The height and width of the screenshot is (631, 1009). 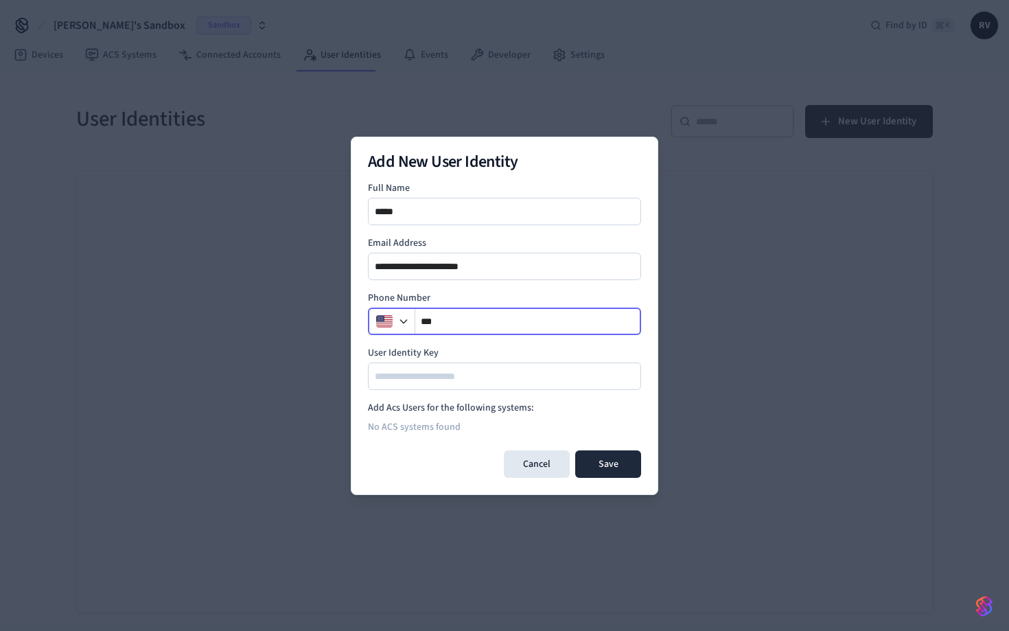 I want to click on h4: Add Acs Users for the following systems:, so click(x=505, y=408).